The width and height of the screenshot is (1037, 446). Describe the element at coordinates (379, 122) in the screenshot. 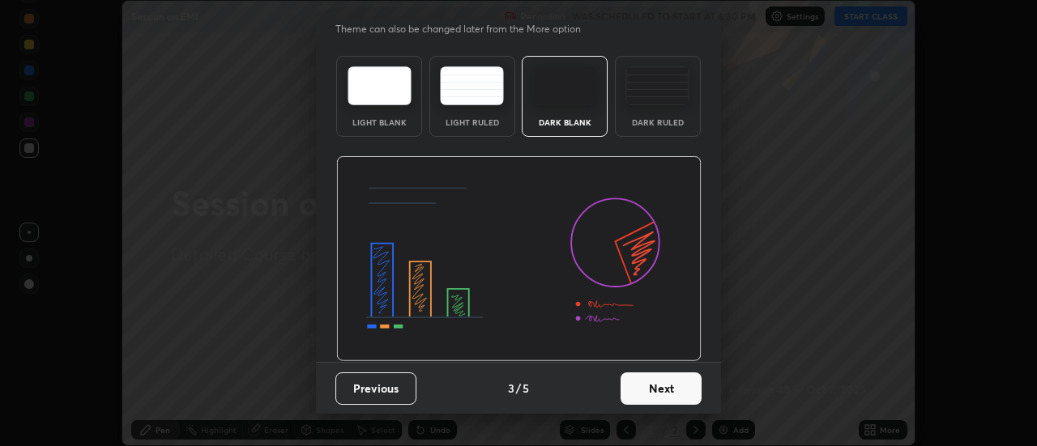

I see `div: Light Blank` at that location.